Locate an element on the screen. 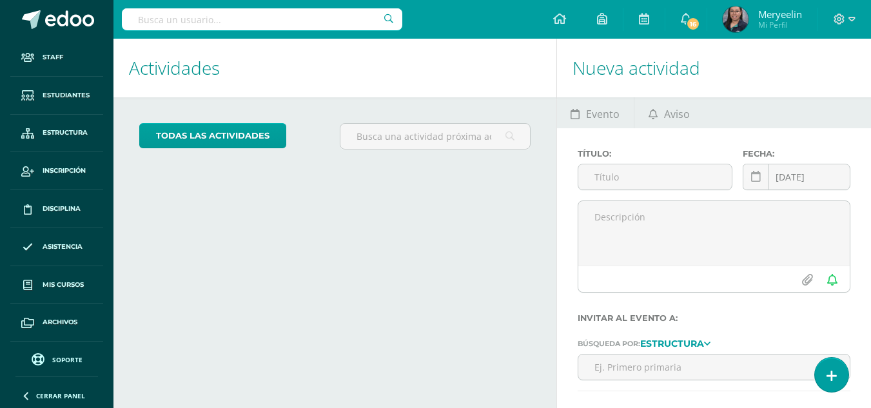  span: Asistencia is located at coordinates (63, 247).